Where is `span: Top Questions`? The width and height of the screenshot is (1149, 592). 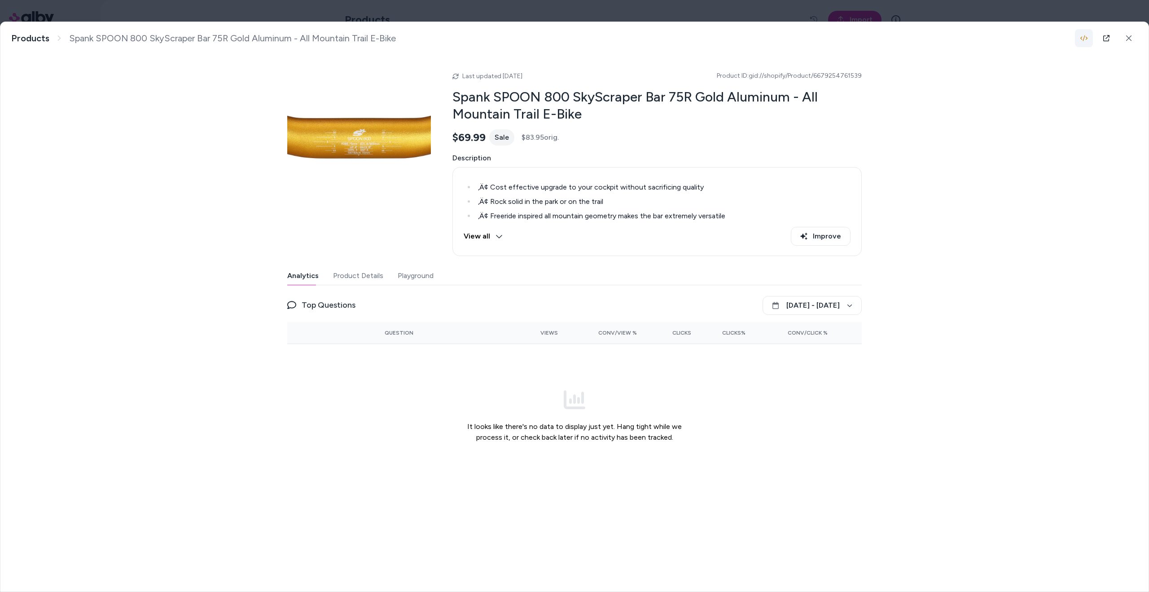
span: Top Questions is located at coordinates (329, 305).